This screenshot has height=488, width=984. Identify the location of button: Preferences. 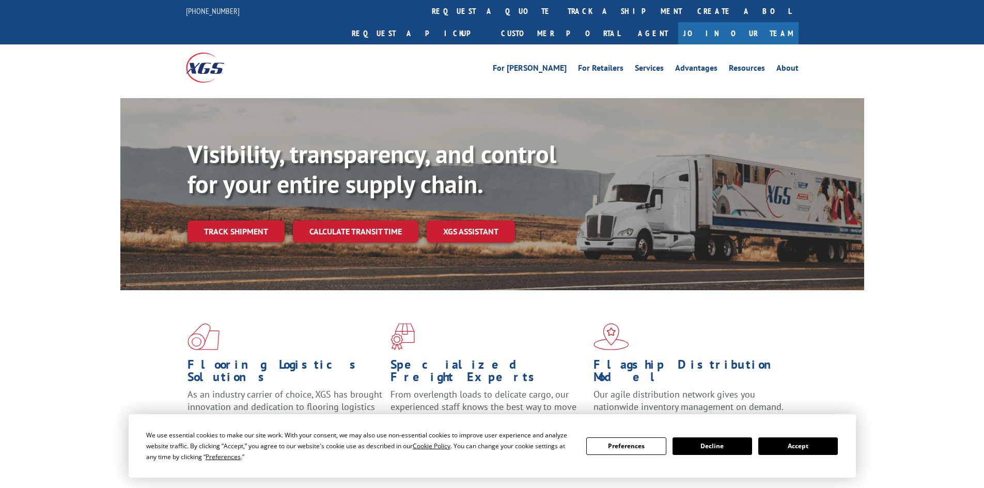
(626, 446).